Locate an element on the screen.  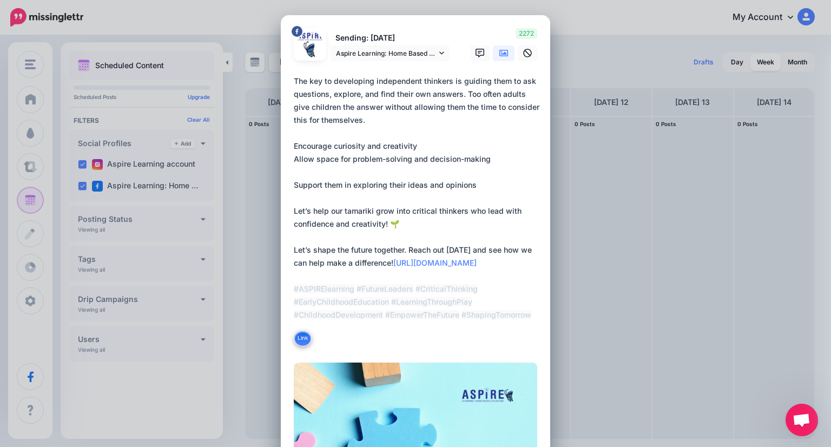
a: Aspire Learning: Home Based Childcare page is located at coordinates (390, 53).